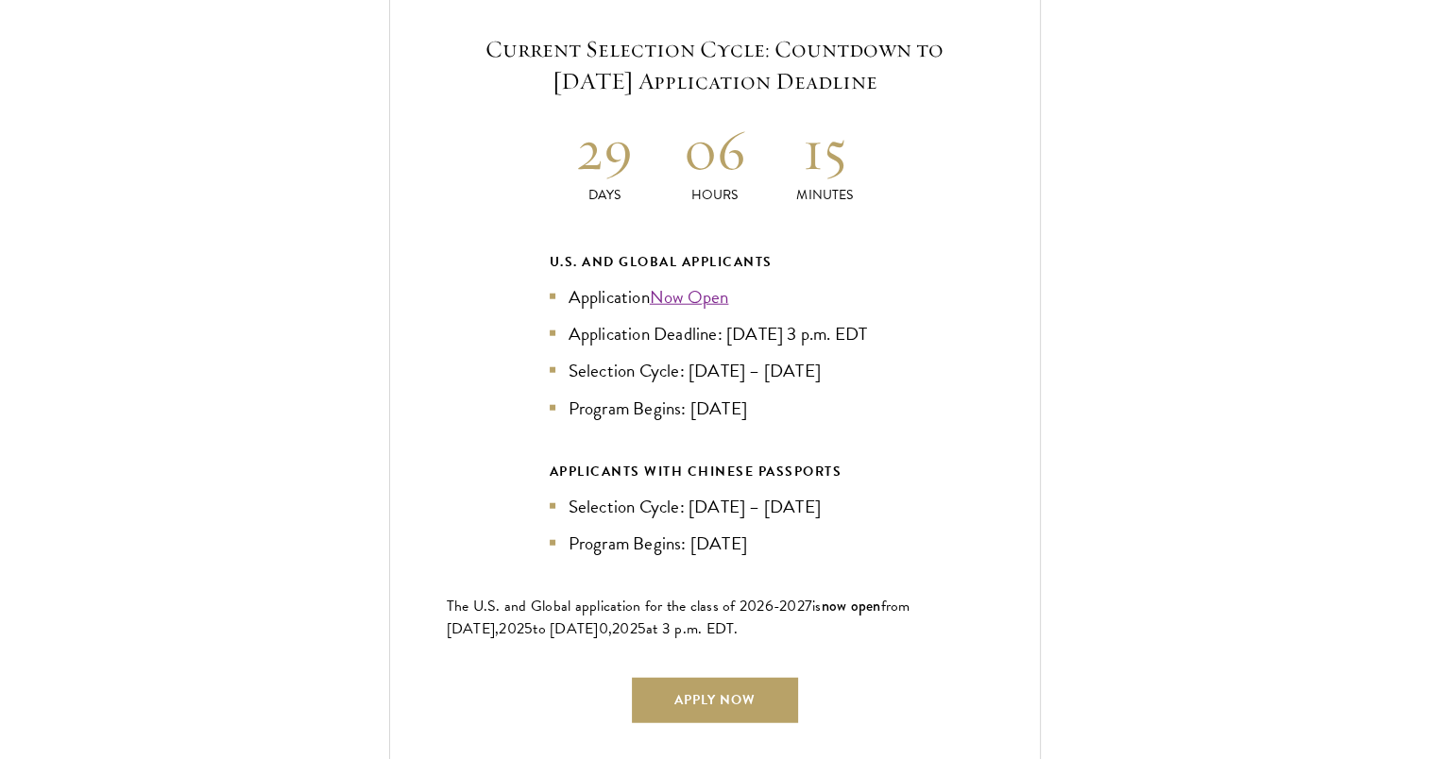 The height and width of the screenshot is (759, 1429). Describe the element at coordinates (605, 606) in the screenshot. I see `span: The U.S. and Global application for the class of 202` at that location.